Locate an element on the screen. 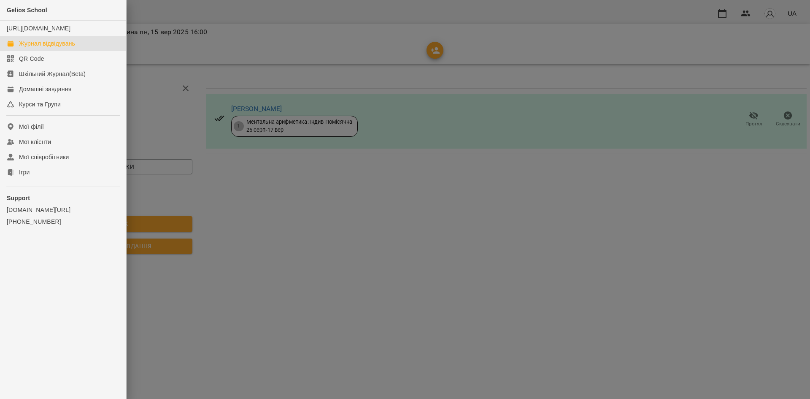 The image size is (810, 399). span: Gelios School is located at coordinates (27, 10).